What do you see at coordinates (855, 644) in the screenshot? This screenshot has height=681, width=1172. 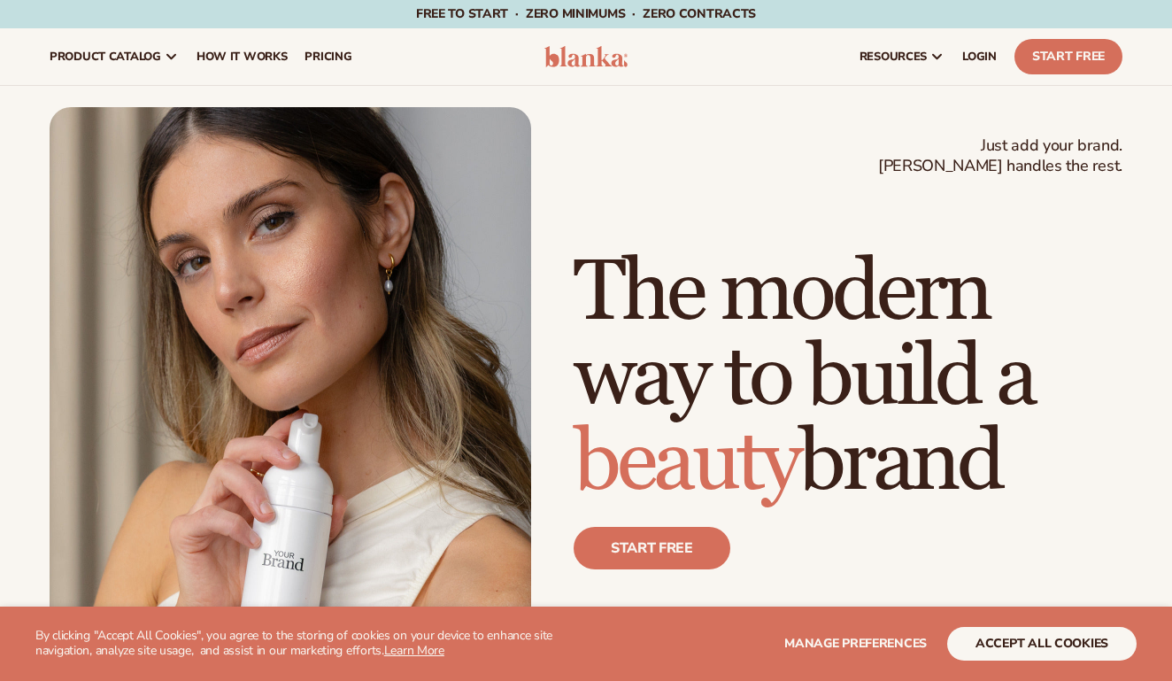 I see `button: Manage preferences` at bounding box center [855, 644].